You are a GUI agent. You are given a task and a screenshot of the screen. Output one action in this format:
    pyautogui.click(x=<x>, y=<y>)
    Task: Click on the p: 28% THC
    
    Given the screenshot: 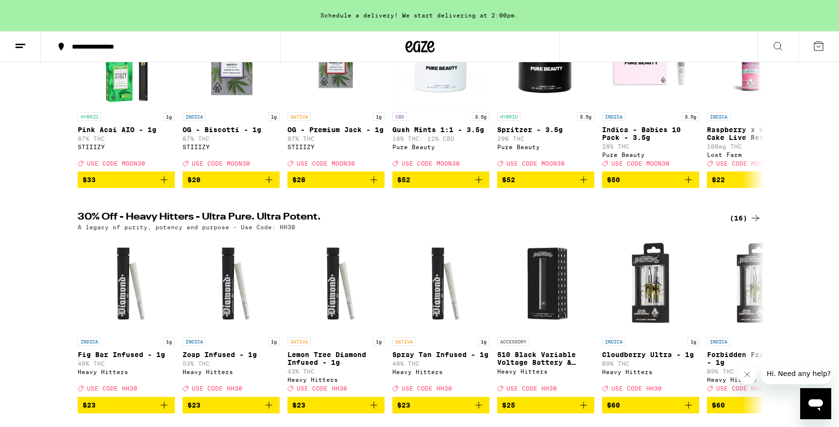 What is the action you would take?
    pyautogui.click(x=651, y=146)
    